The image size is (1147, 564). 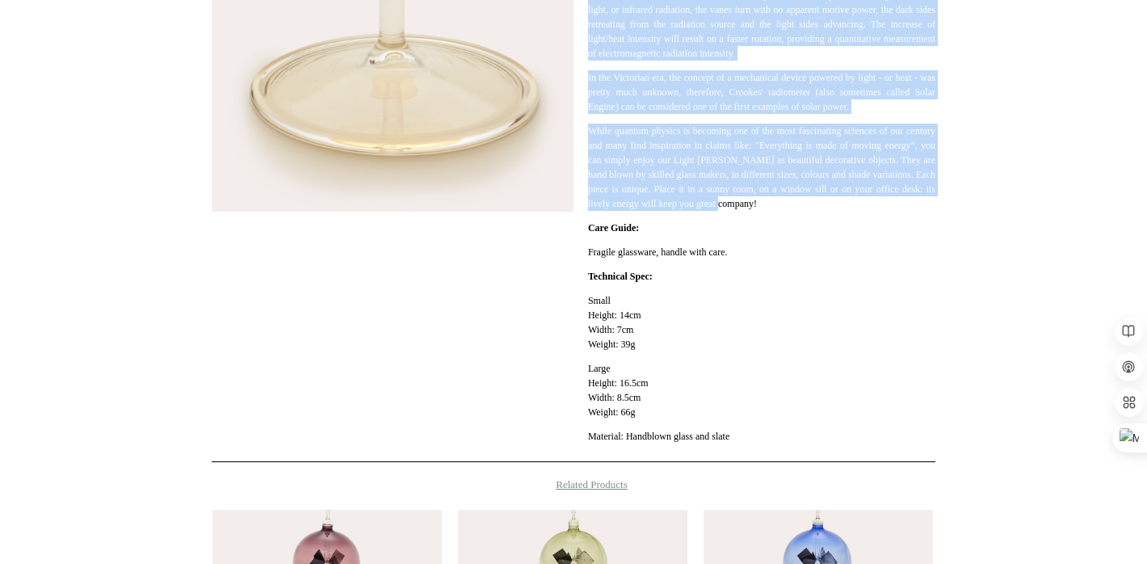 I want to click on p: Small Height: 14cm Width: 7cm Weight: 39g, so click(x=762, y=322).